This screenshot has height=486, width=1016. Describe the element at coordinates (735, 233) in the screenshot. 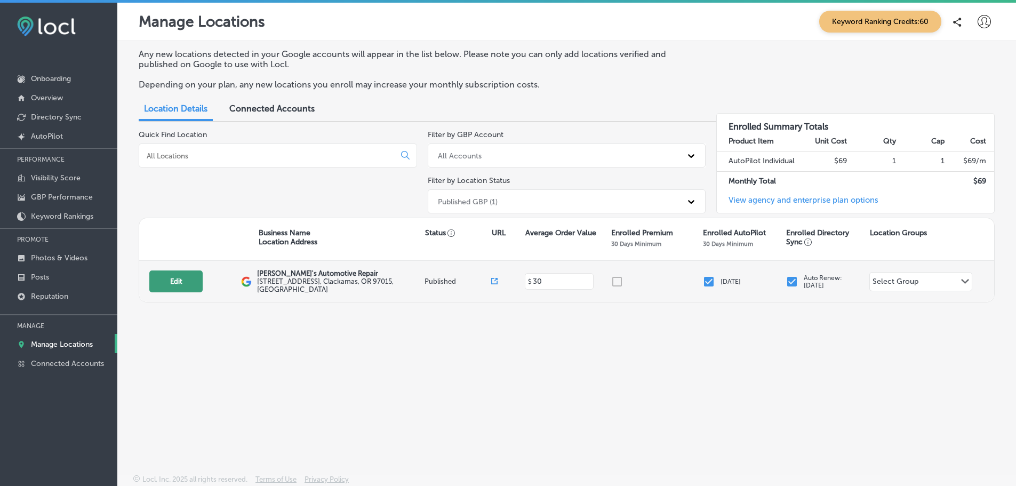

I see `p: Enrolled AutoPilot` at that location.